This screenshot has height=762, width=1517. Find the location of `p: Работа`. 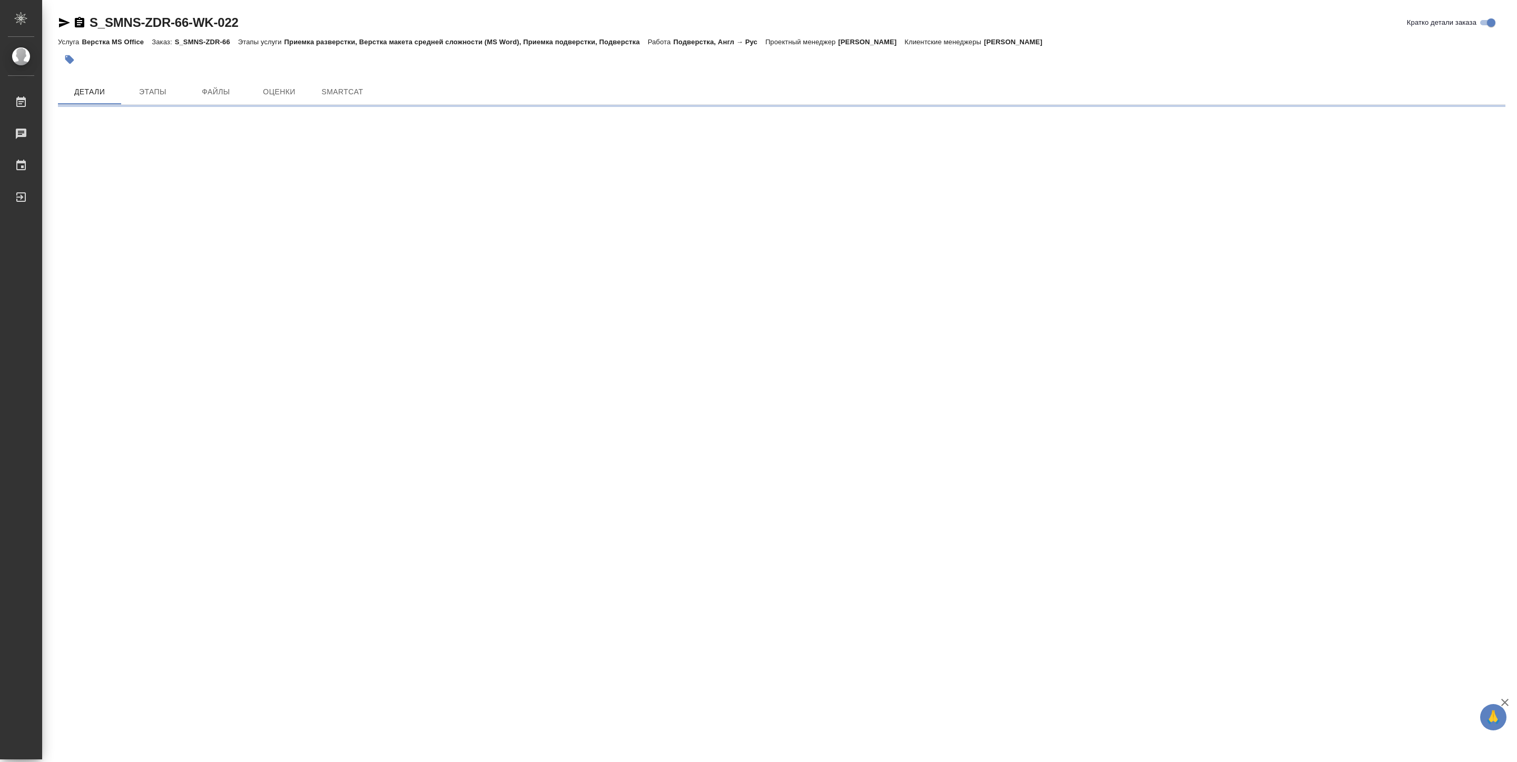

p: Работа is located at coordinates (661, 42).